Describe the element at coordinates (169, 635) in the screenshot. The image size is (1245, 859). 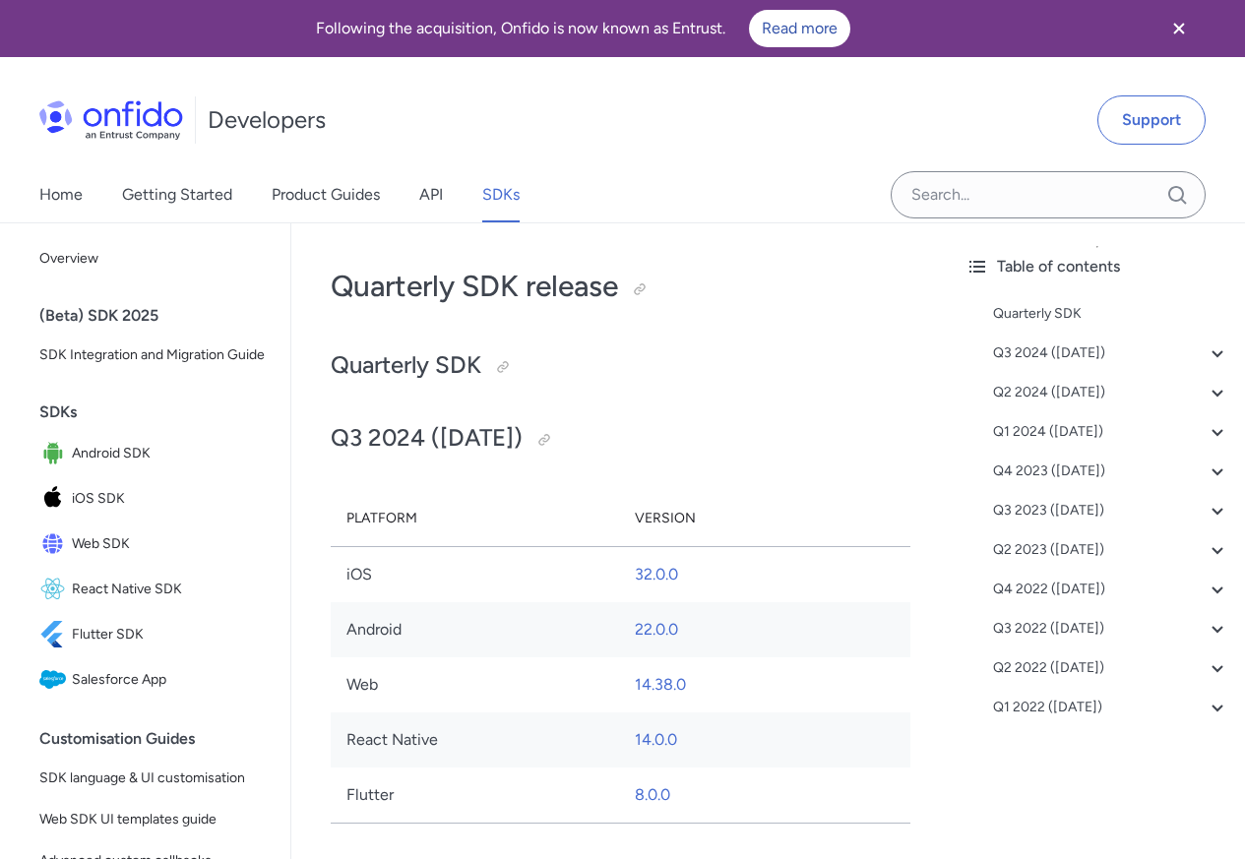
I see `span: Flutter SDK` at that location.